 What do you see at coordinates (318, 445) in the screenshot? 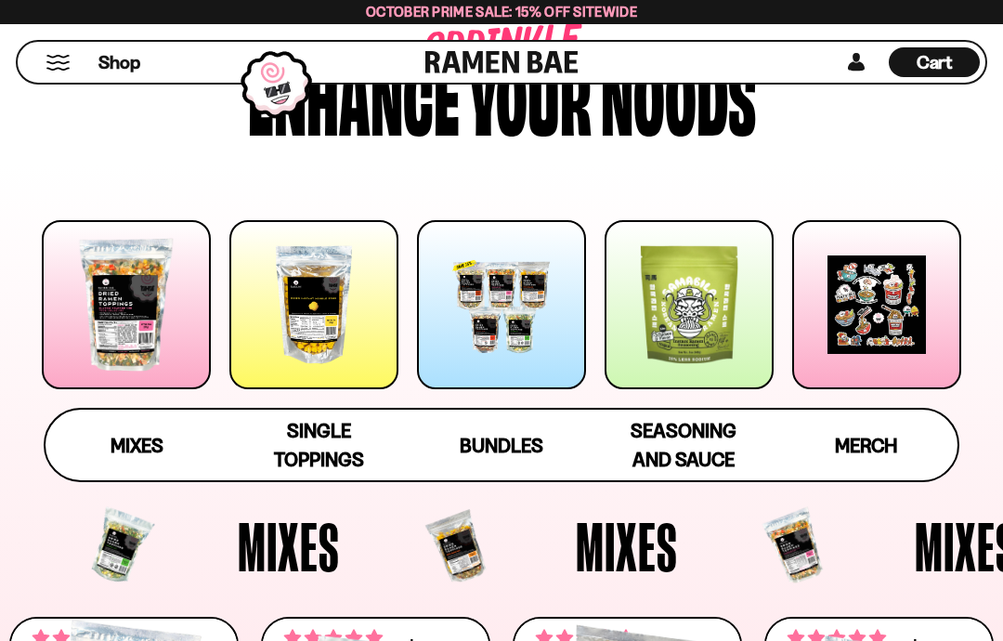
I see `a: Single Toppings` at bounding box center [318, 445].